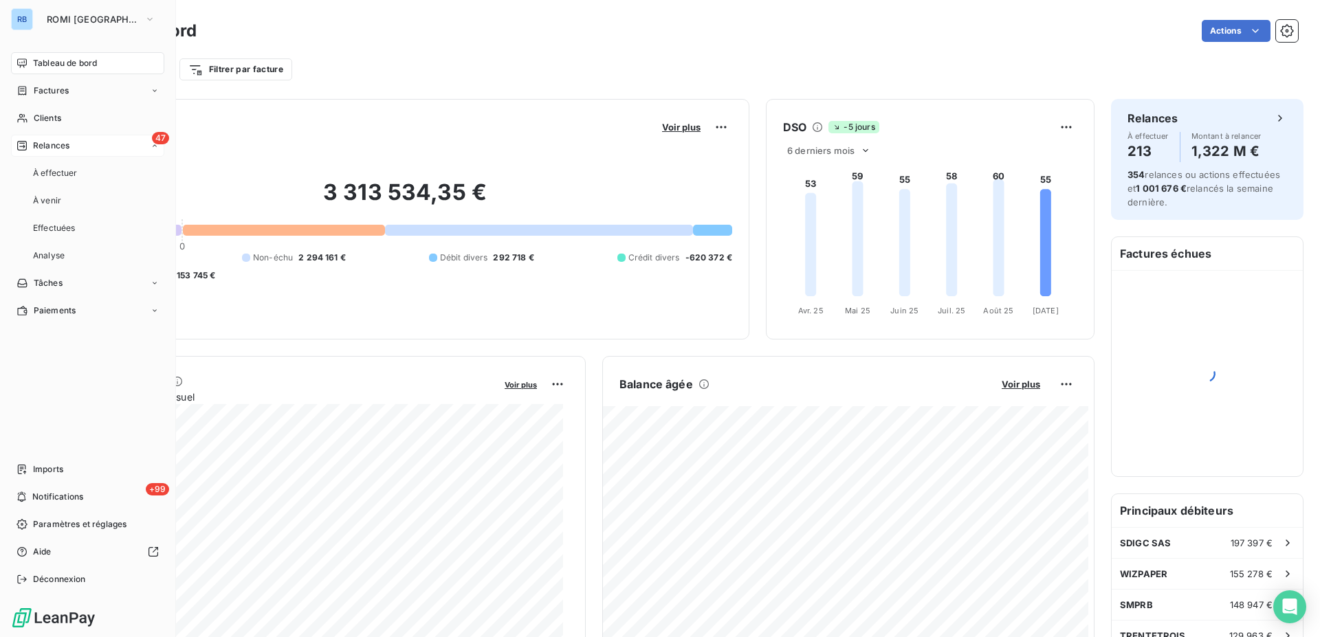 The height and width of the screenshot is (637, 1320). I want to click on span: 6 derniers mois, so click(821, 151).